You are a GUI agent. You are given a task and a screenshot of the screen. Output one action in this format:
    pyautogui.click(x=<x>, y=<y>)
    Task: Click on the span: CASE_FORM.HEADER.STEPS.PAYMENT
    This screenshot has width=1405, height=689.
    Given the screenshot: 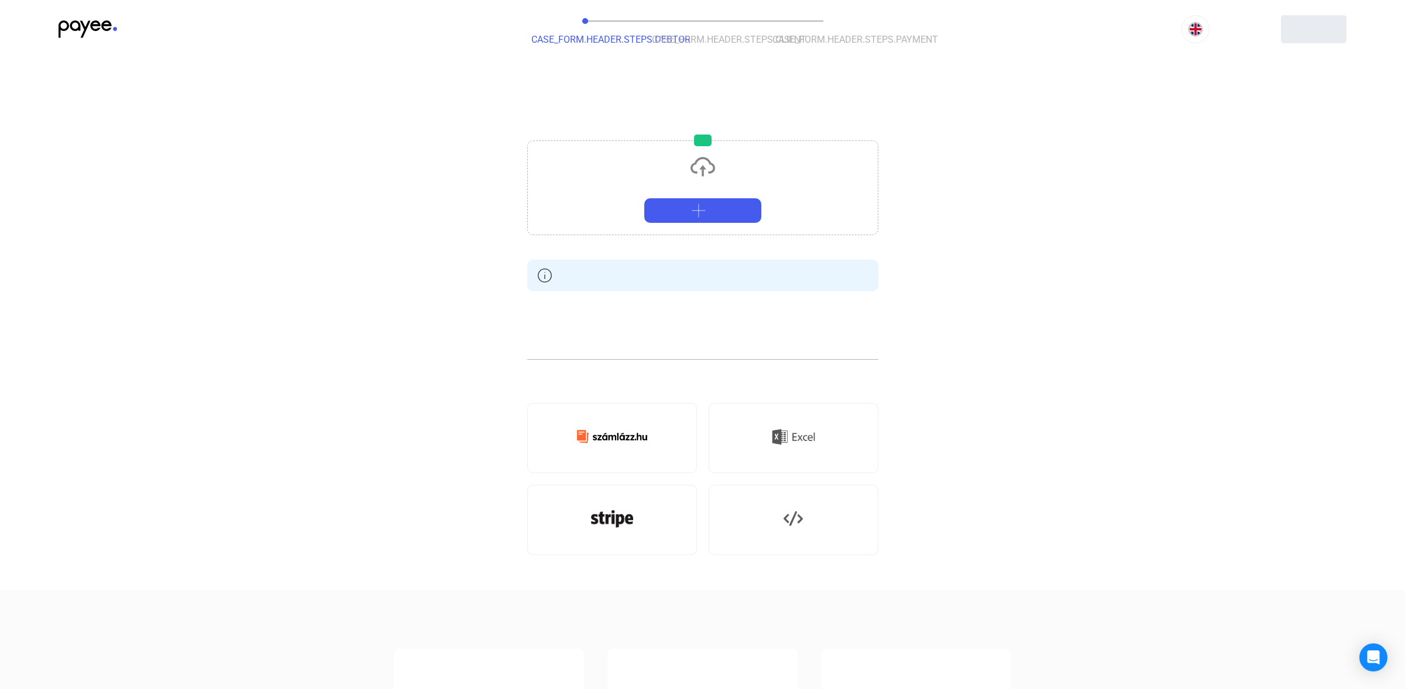 What is the action you would take?
    pyautogui.click(x=855, y=39)
    